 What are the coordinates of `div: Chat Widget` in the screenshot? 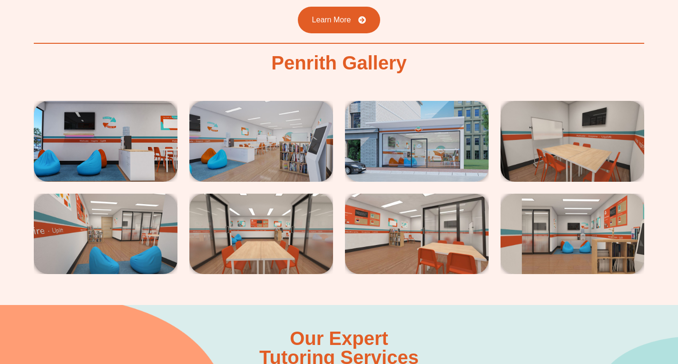 It's located at (598, 310).